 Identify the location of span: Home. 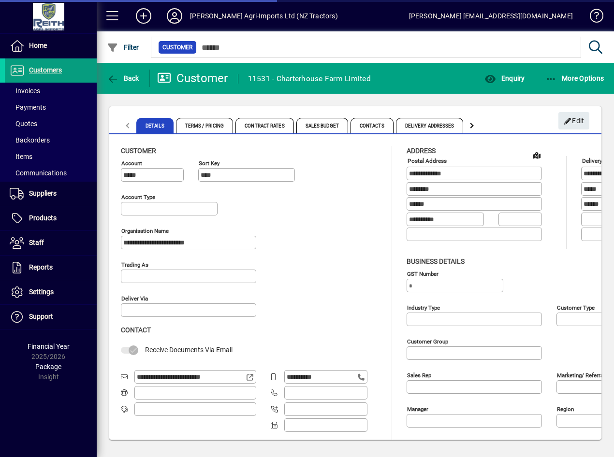
(38, 45).